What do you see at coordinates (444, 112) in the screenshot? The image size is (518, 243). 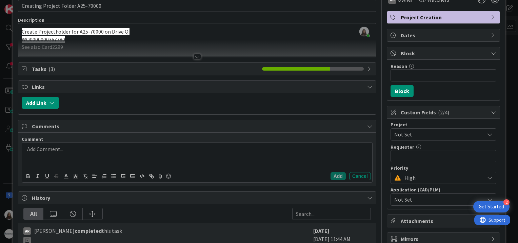 I see `span: ( 2/4 )` at bounding box center [444, 112].